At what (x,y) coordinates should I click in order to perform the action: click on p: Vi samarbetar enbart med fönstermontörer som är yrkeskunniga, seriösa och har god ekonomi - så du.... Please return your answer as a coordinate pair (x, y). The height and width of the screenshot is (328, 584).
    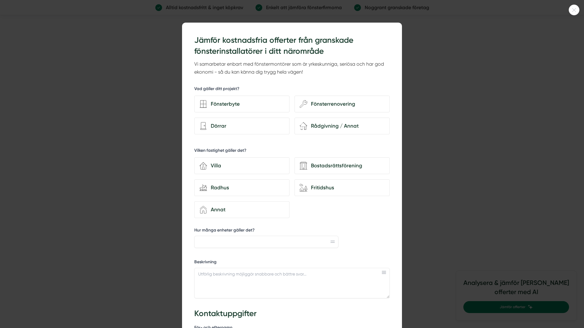
    Looking at the image, I should click on (292, 68).